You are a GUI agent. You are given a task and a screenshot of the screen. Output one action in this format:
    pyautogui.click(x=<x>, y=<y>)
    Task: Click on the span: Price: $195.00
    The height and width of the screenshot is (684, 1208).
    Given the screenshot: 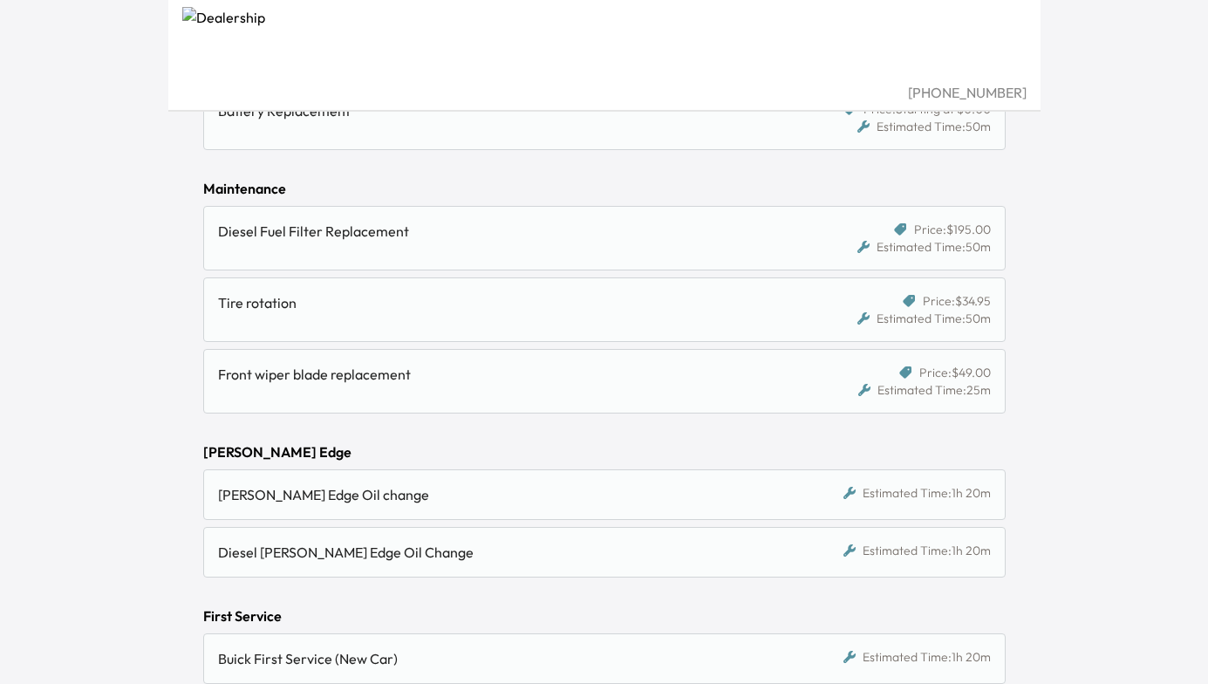 What is the action you would take?
    pyautogui.click(x=952, y=229)
    